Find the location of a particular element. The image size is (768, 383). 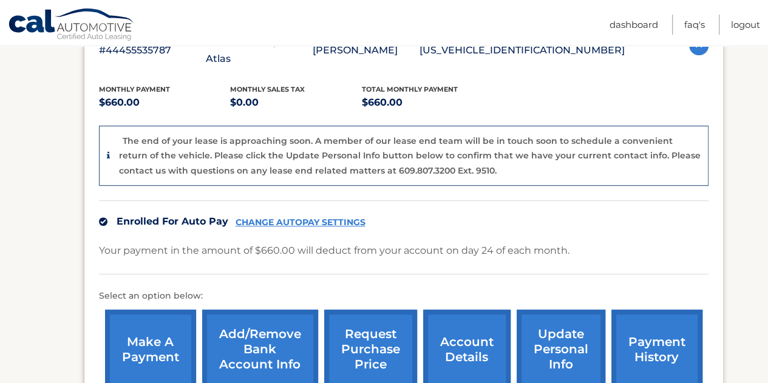

span: Monthly Payment is located at coordinates (134, 89).